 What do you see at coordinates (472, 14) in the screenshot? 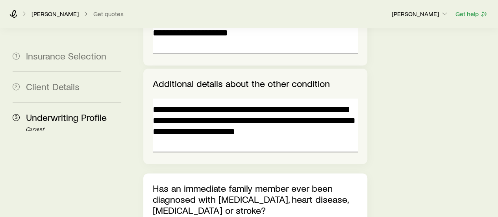
I see `button: Get help` at bounding box center [472, 14].